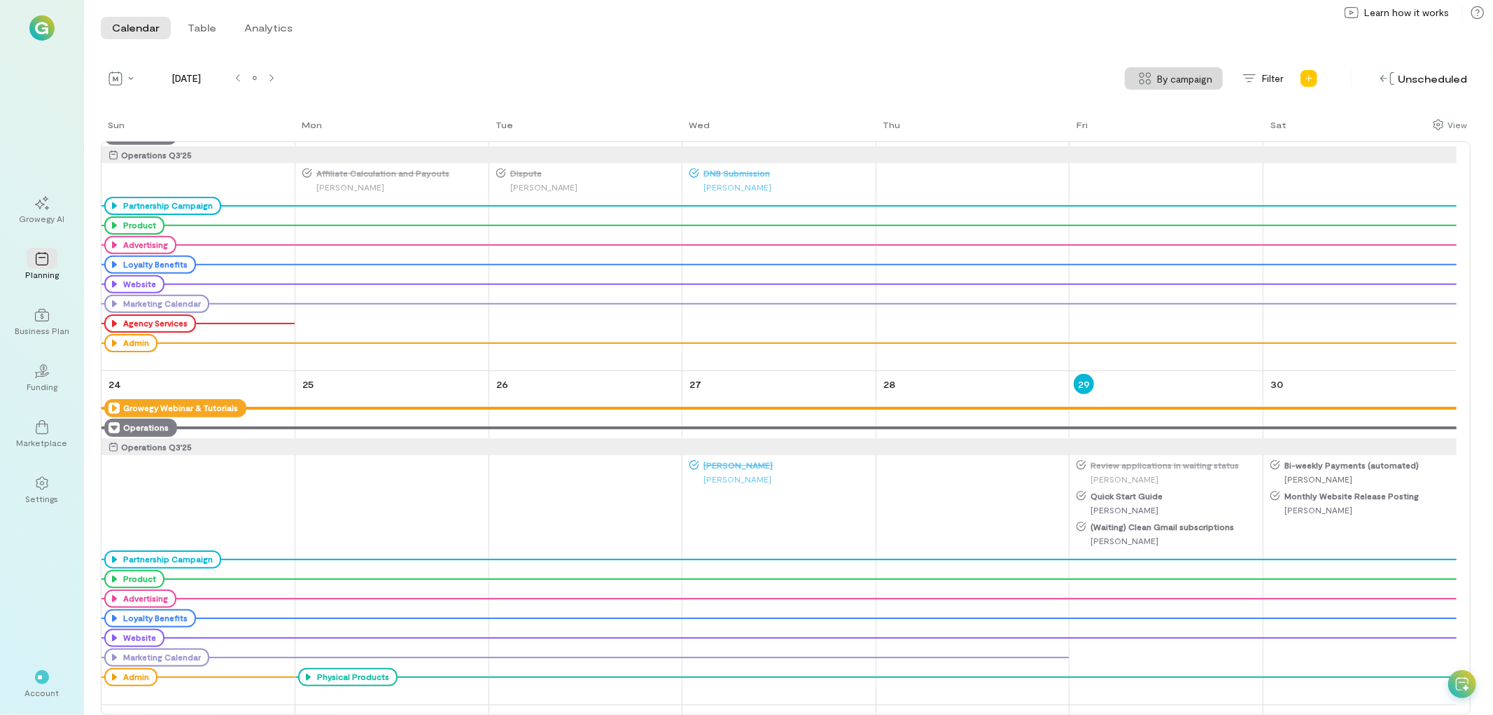  I want to click on td: August 29, 2025, so click(1166, 538).